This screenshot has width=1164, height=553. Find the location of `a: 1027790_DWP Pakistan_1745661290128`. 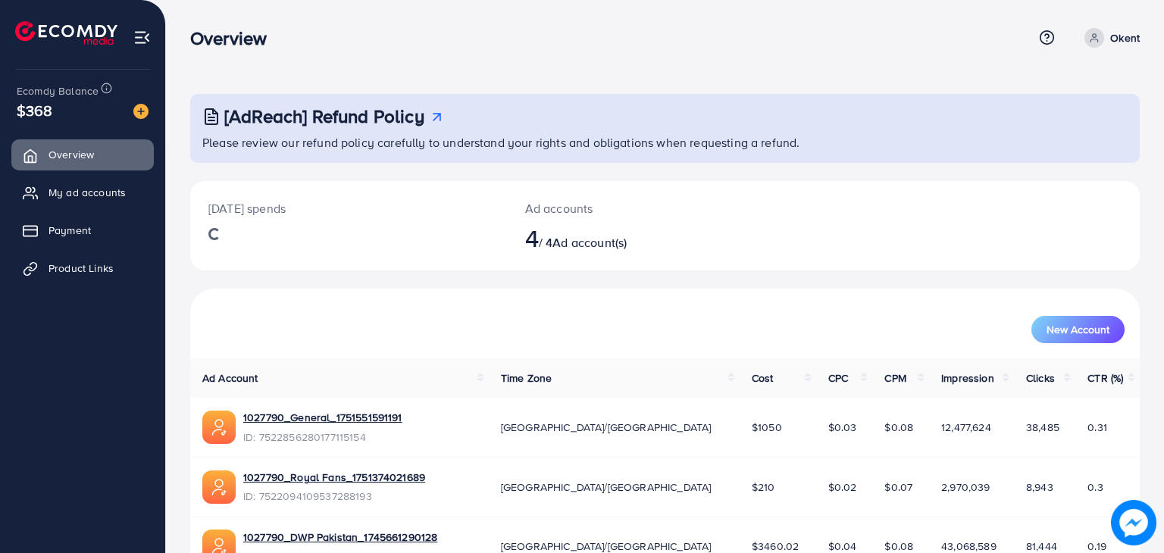

a: 1027790_DWP Pakistan_1745661290128 is located at coordinates (340, 537).